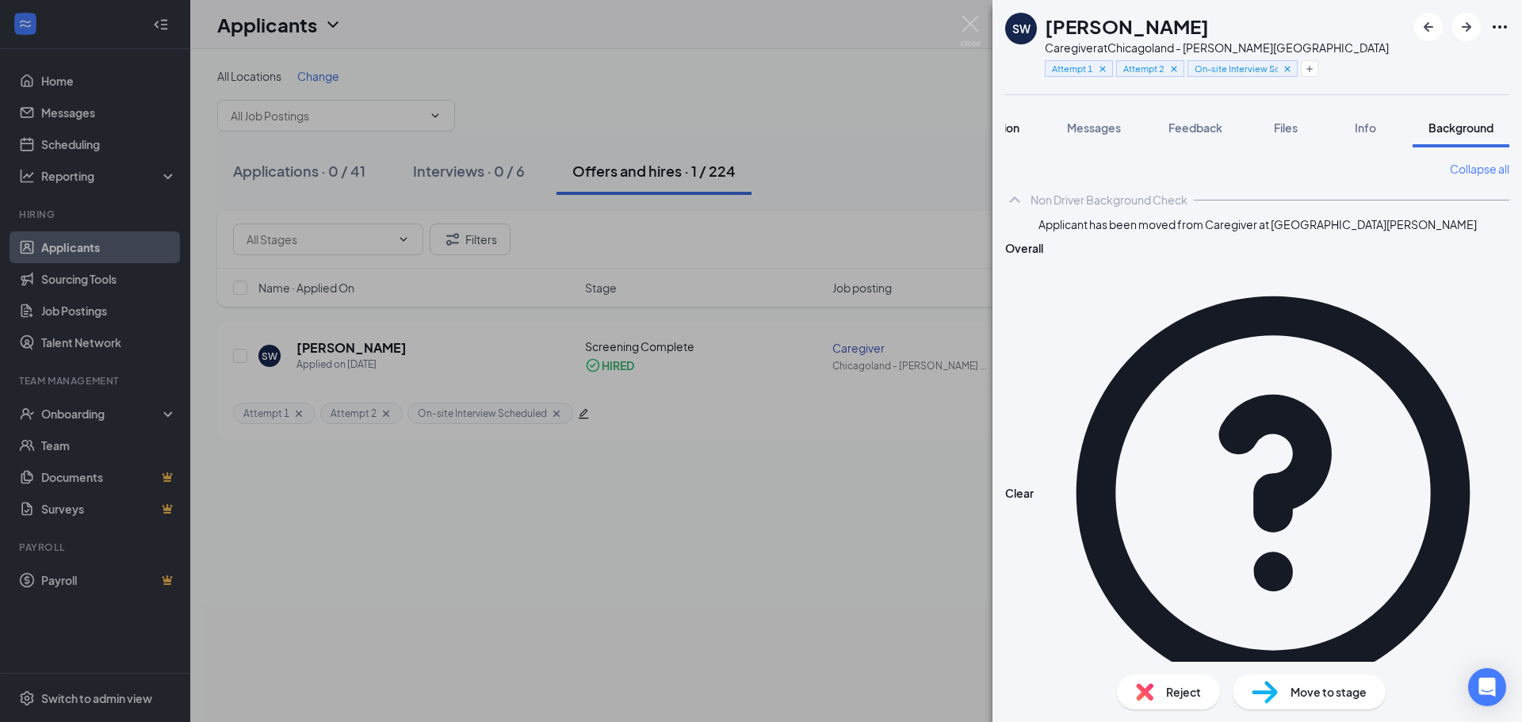 The height and width of the screenshot is (722, 1522). I want to click on span: Info, so click(1365, 128).